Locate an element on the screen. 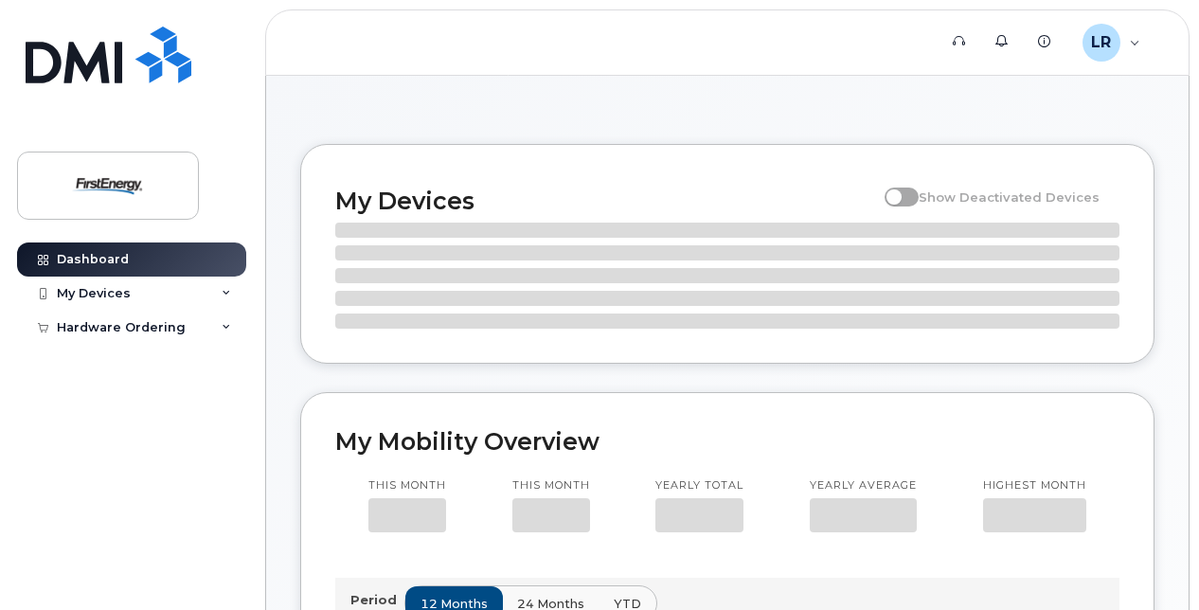  p: Yearly total is located at coordinates (699, 486).